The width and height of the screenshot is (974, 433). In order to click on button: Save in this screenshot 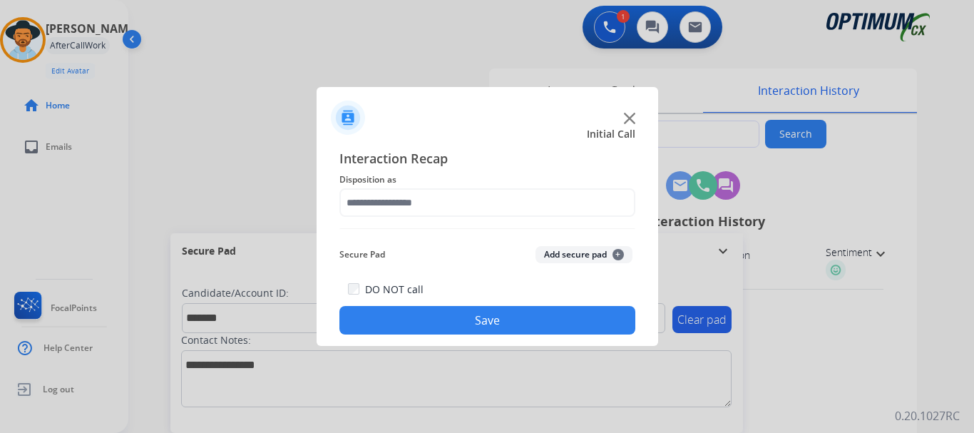, I will do `click(487, 320)`.